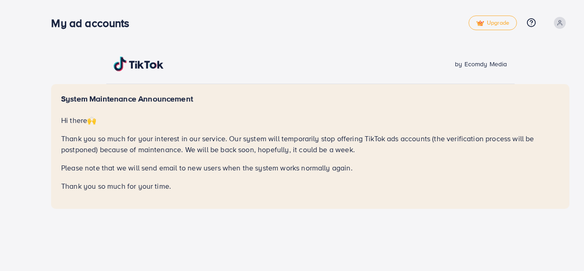 The width and height of the screenshot is (584, 271). What do you see at coordinates (139, 64) in the screenshot?
I see `img: TikTok` at bounding box center [139, 64].